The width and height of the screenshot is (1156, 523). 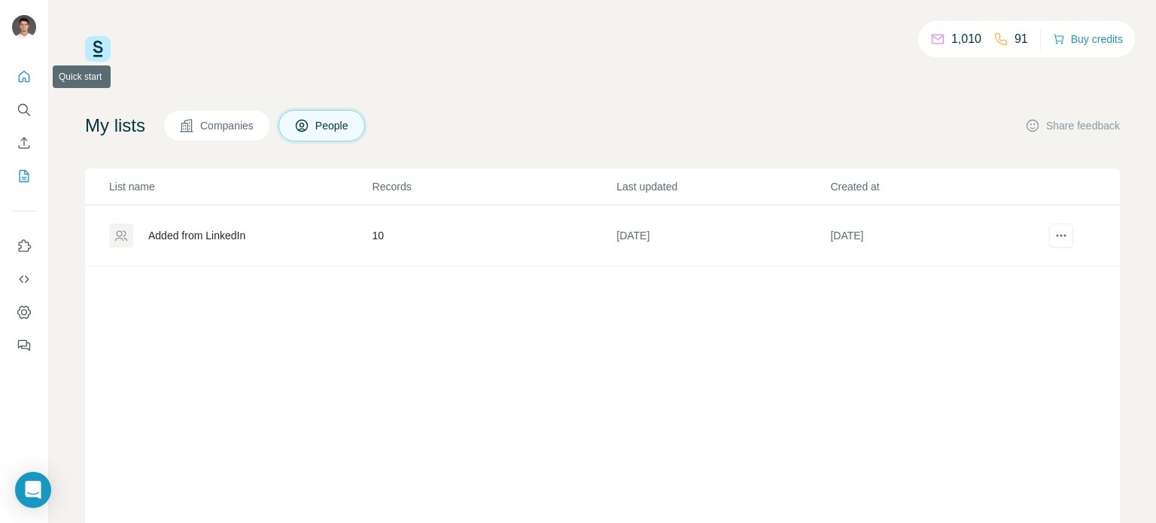 I want to click on button: Share feedback, so click(x=1073, y=126).